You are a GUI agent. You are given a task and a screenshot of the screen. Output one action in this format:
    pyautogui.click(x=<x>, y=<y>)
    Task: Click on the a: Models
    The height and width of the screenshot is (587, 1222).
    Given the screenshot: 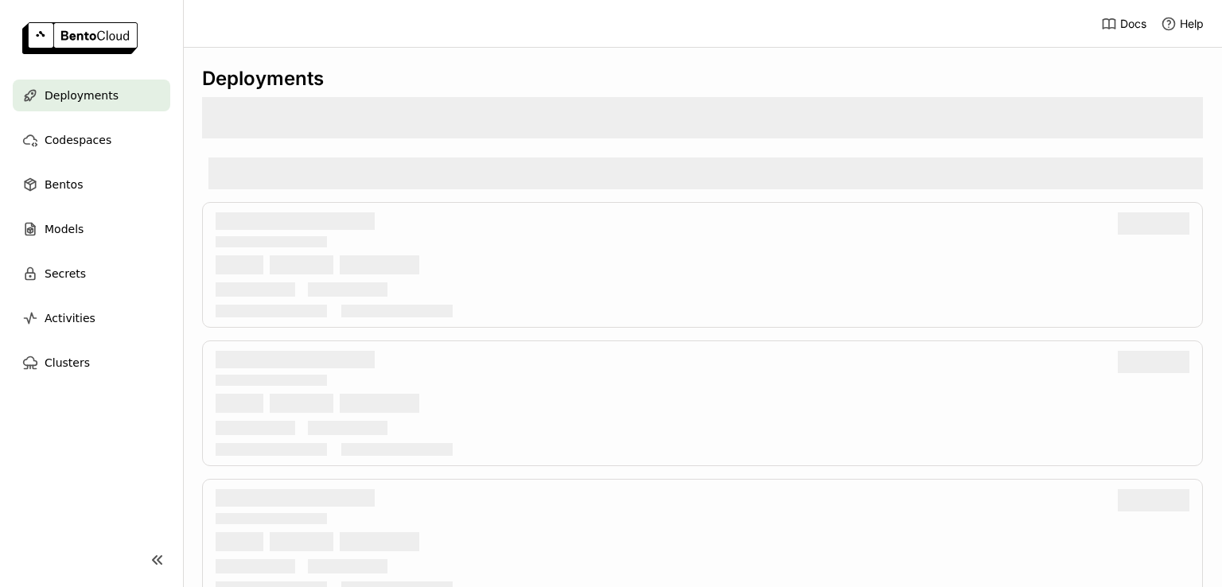 What is the action you would take?
    pyautogui.click(x=92, y=229)
    